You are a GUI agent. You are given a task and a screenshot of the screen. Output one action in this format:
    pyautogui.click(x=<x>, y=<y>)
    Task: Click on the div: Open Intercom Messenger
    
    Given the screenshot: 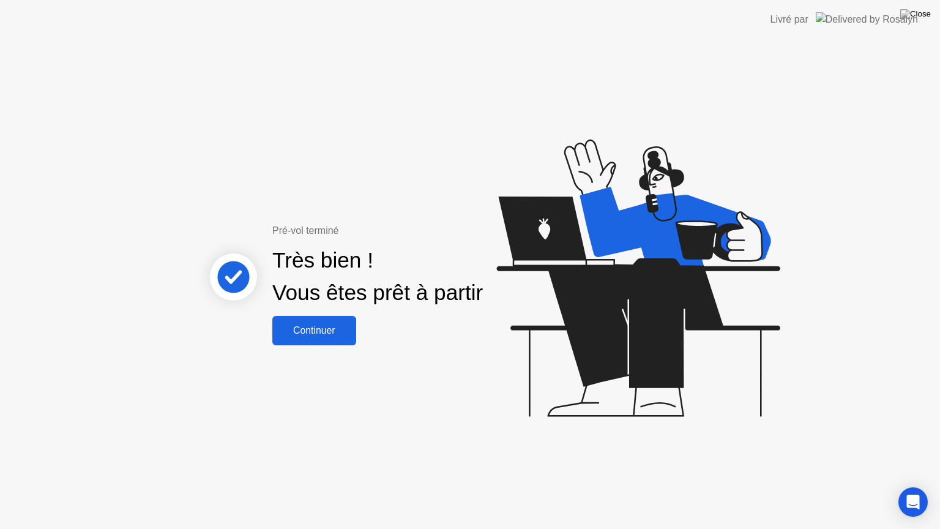 What is the action you would take?
    pyautogui.click(x=913, y=502)
    